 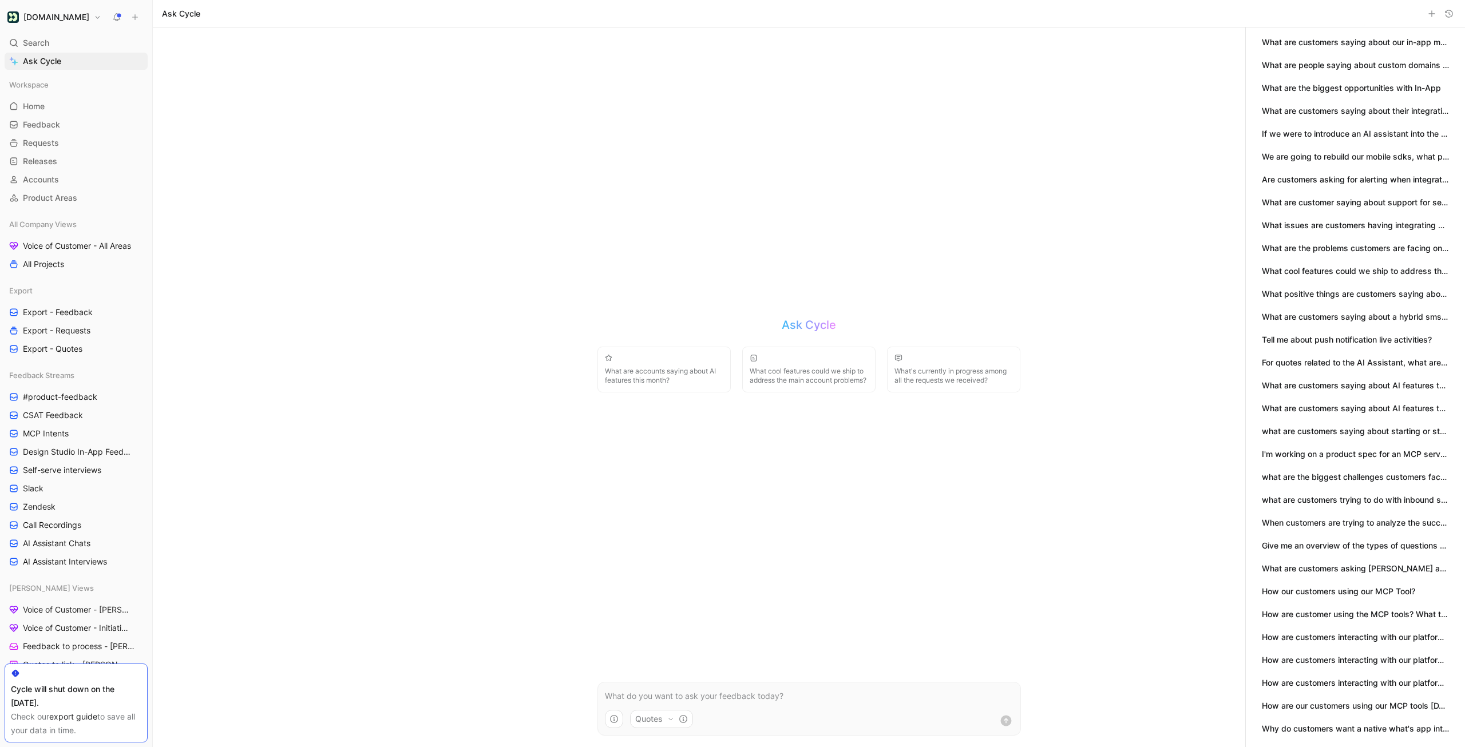 I want to click on span: Releases, so click(x=40, y=161).